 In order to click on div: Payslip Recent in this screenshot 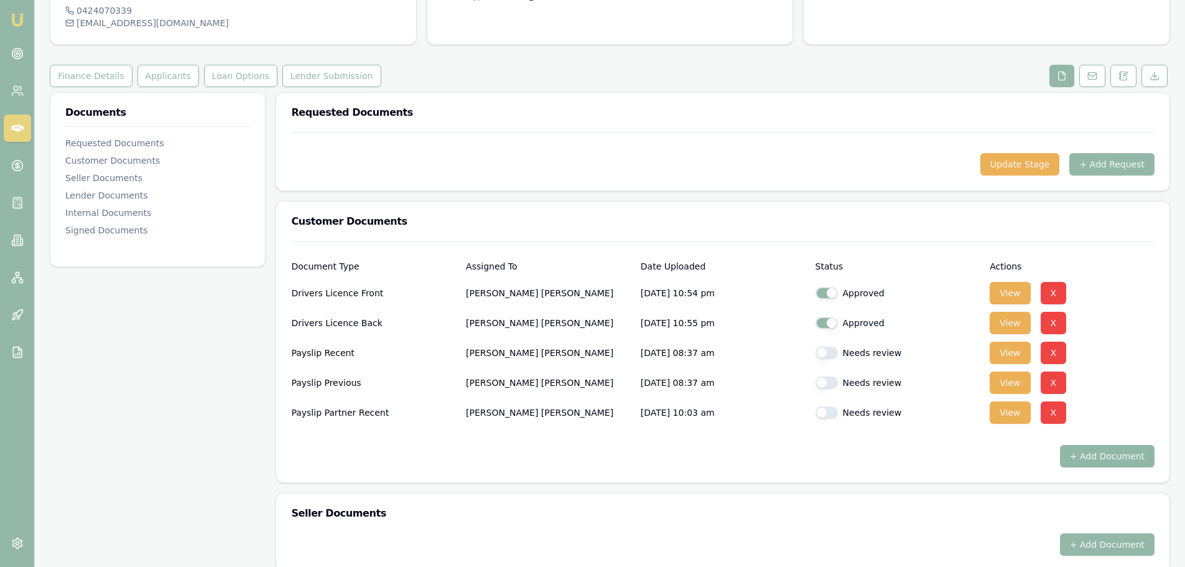, I will do `click(373, 353)`.